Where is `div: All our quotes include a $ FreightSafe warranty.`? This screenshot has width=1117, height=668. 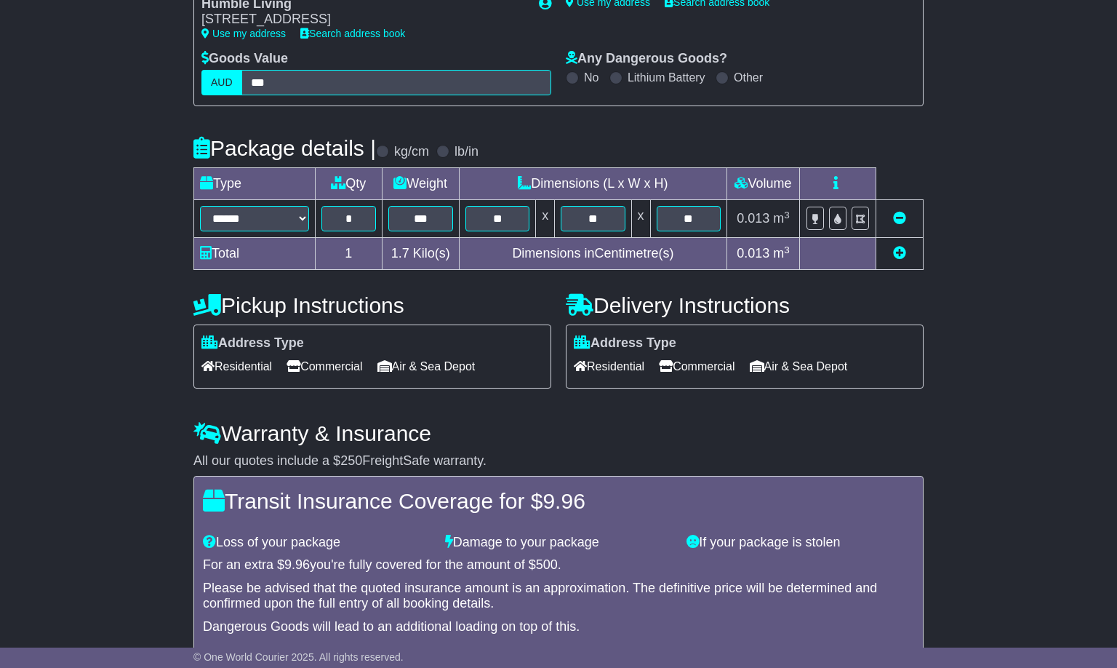 div: All our quotes include a $ FreightSafe warranty. is located at coordinates (559, 461).